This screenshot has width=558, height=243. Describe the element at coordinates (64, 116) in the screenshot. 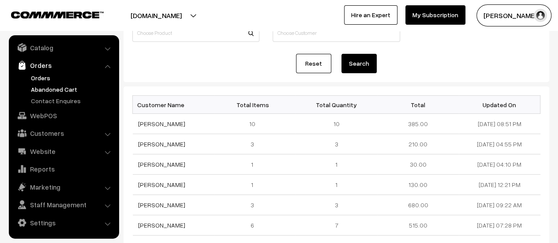

I see `a: WebPOS` at that location.